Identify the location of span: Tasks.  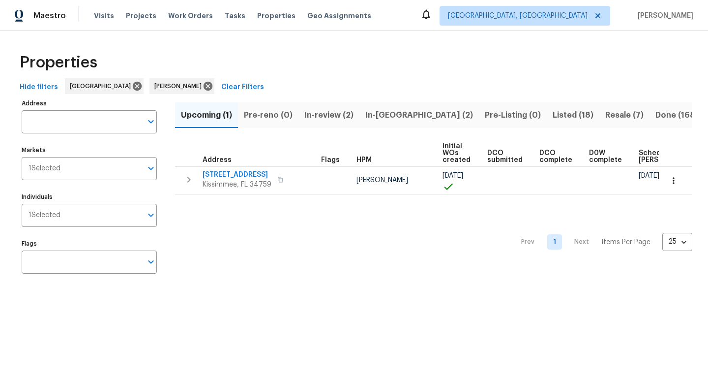
(235, 16).